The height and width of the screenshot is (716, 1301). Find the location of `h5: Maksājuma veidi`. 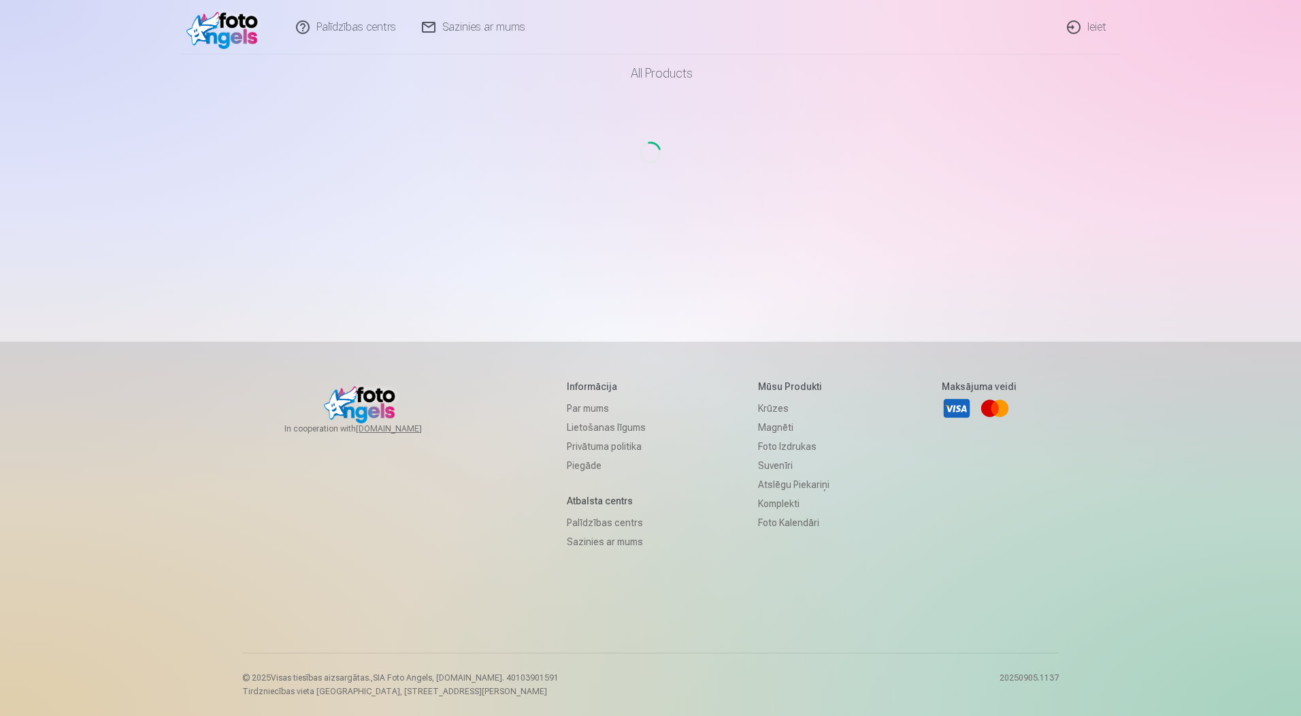

h5: Maksājuma veidi is located at coordinates (979, 387).